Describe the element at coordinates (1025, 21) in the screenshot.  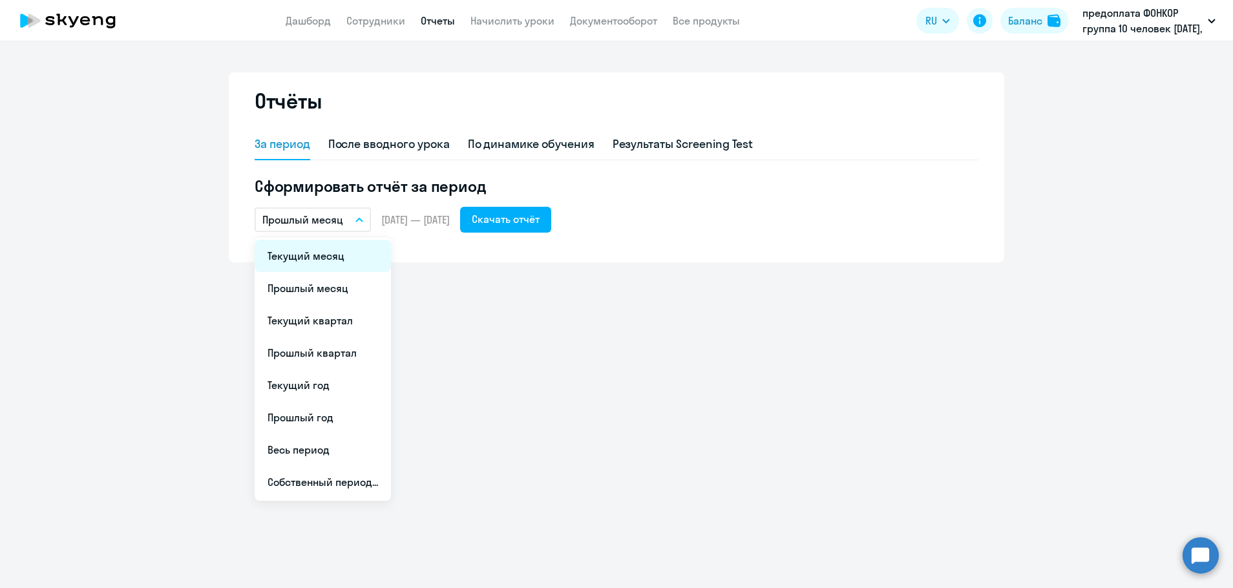
I see `div: Баланс` at that location.